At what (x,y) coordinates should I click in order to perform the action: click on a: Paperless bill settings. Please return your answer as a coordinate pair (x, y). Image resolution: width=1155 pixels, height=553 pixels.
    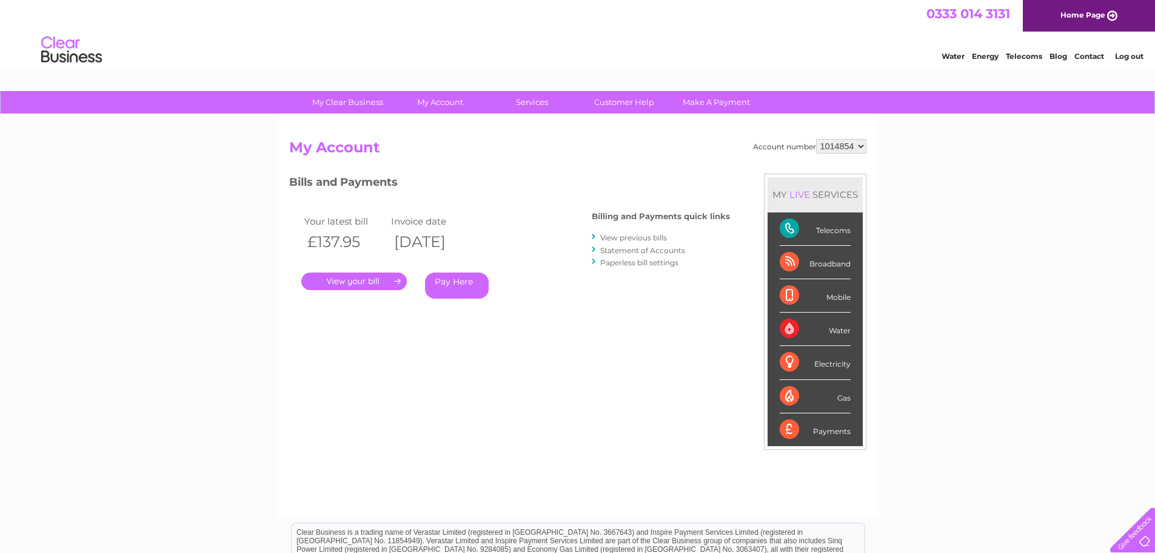
    Looking at the image, I should click on (639, 262).